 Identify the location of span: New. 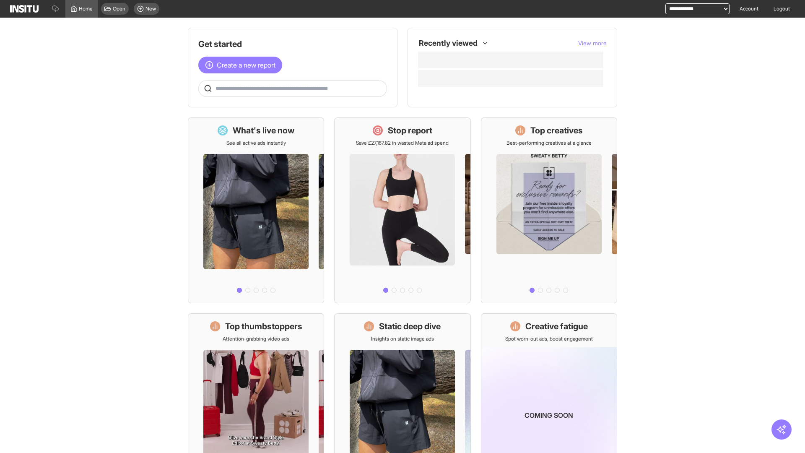
(150, 9).